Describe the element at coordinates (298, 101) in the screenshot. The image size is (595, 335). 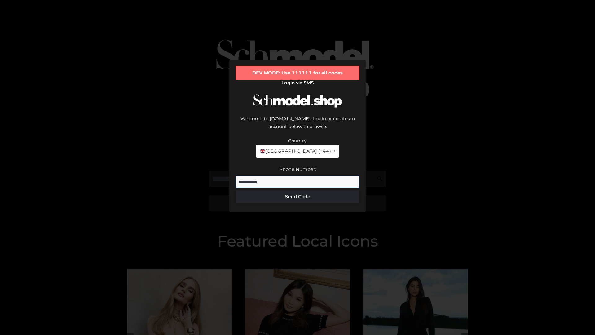
I see `img: Schmodel Logo` at that location.